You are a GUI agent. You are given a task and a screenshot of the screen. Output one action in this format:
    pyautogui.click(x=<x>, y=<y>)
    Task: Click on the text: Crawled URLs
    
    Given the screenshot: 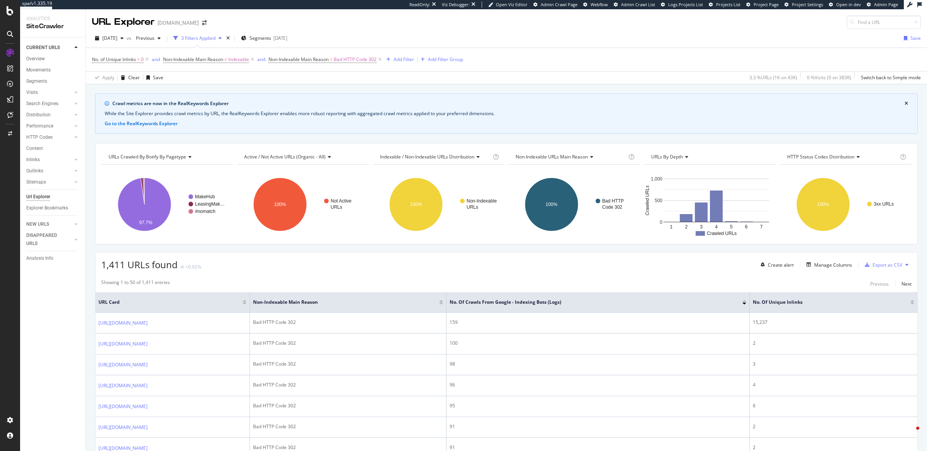 What is the action you would take?
    pyautogui.click(x=648, y=200)
    